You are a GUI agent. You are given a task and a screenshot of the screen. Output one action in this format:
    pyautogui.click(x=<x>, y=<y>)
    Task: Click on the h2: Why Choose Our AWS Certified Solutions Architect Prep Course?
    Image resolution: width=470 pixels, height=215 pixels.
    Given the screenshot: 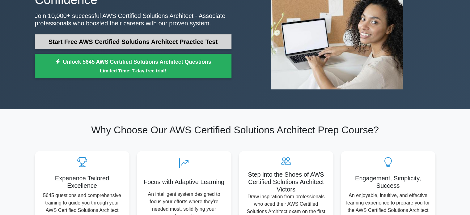 What is the action you would take?
    pyautogui.click(x=235, y=130)
    